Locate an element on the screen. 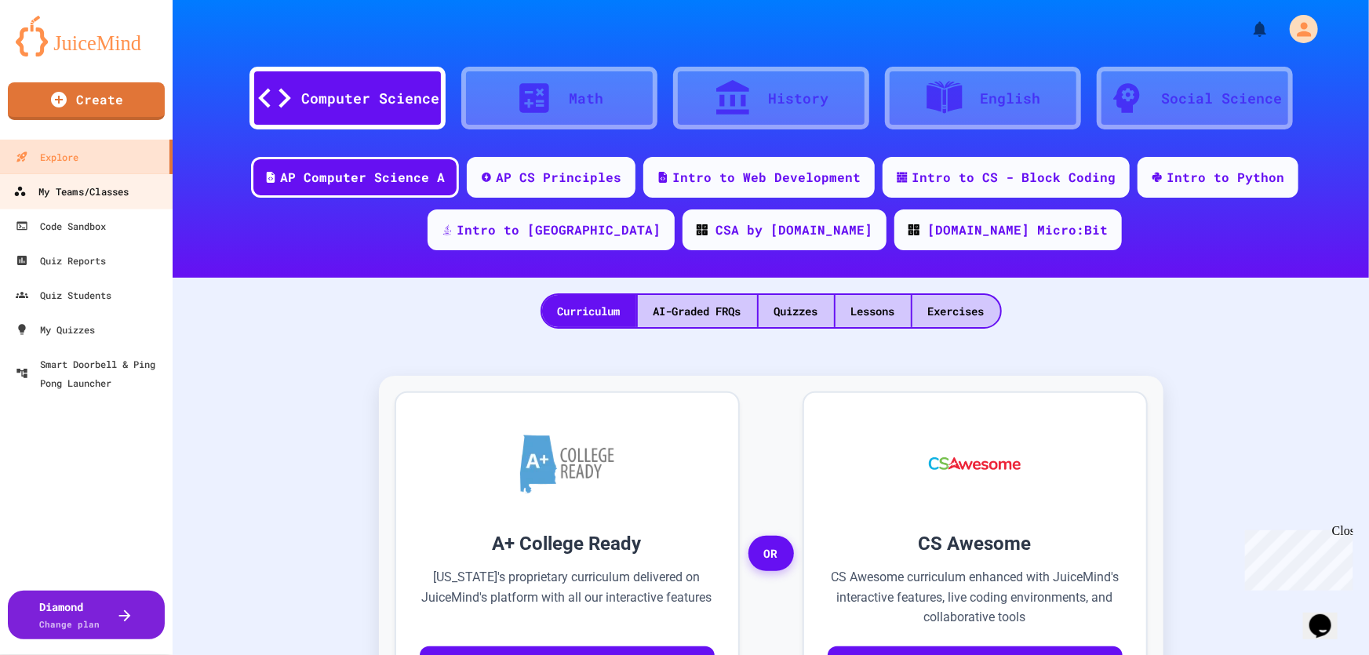 The image size is (1369, 655). p: CS Awesome curriculum enhanced with JuiceMind's interactive features, live coding environments, a... is located at coordinates (975, 597).